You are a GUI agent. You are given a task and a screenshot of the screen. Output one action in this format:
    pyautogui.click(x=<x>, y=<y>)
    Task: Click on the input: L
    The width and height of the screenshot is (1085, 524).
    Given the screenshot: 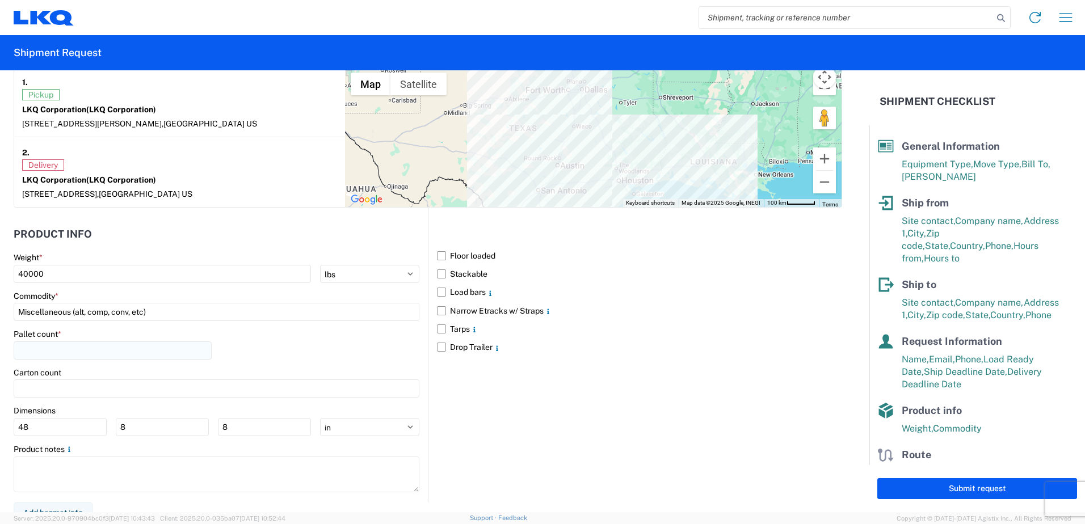 What is the action you would take?
    pyautogui.click(x=60, y=427)
    